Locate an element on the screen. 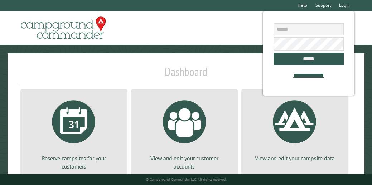  a: View and edit your customer accounts is located at coordinates (184, 132).